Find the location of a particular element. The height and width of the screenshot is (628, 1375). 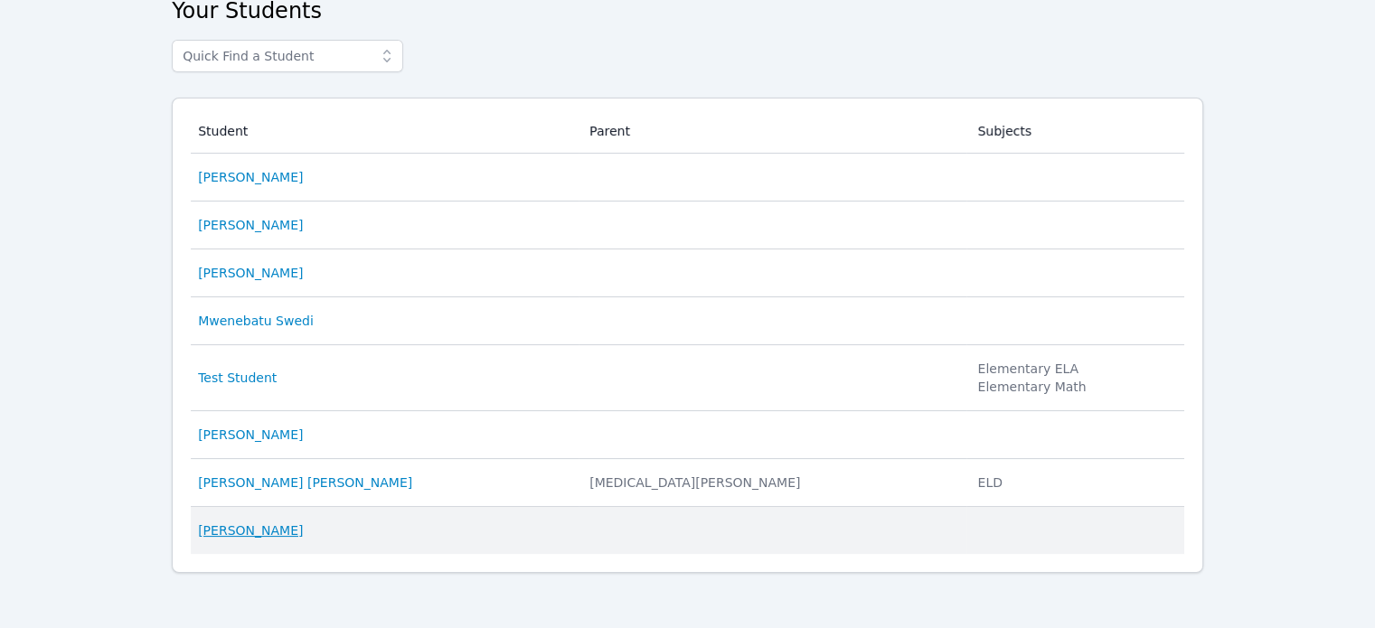

th: Student is located at coordinates (384, 131).